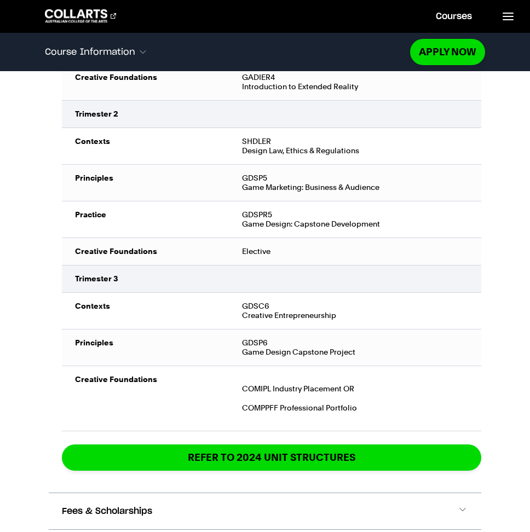 Image resolution: width=530 pixels, height=532 pixels. What do you see at coordinates (355, 220) in the screenshot?
I see `div: GDSPR5 Game Design: Capstone Development` at bounding box center [355, 220].